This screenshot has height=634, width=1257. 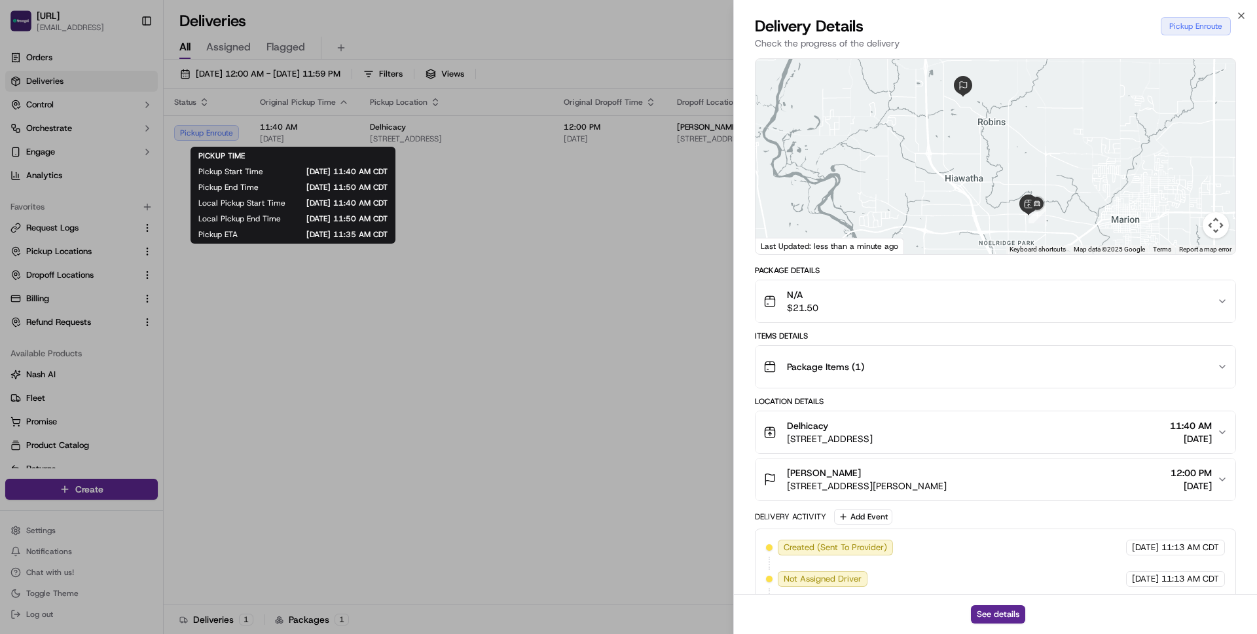 I want to click on div: We're available if you need us!, so click(x=105, y=143).